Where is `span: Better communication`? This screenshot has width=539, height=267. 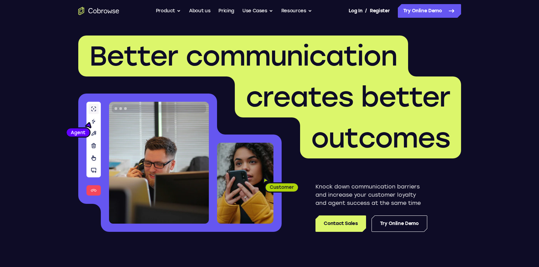 span: Better communication is located at coordinates (243, 56).